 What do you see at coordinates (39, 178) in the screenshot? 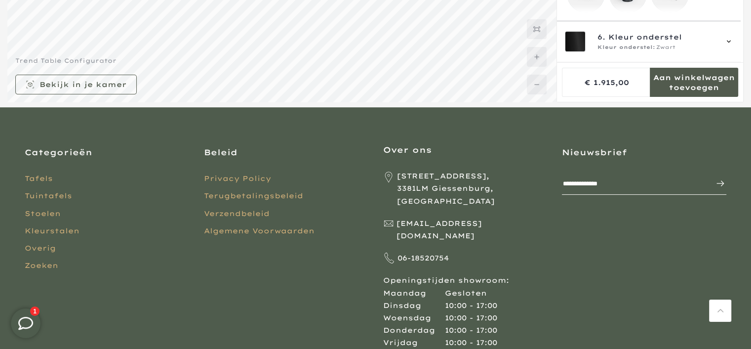
I see `a: Tafels` at bounding box center [39, 178].